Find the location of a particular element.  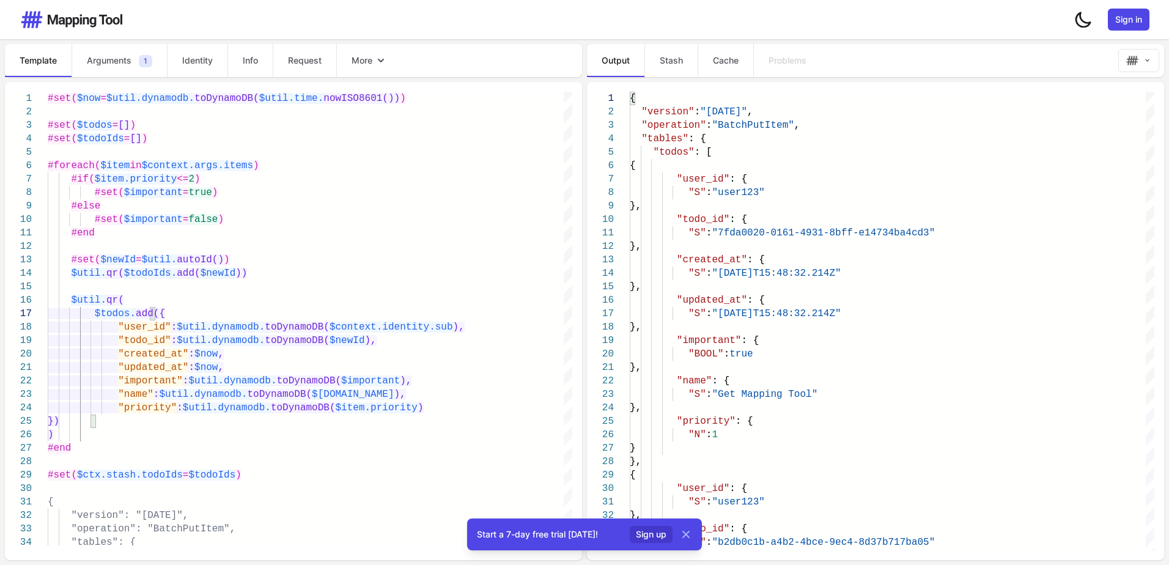

div: 29 is located at coordinates (600, 475).